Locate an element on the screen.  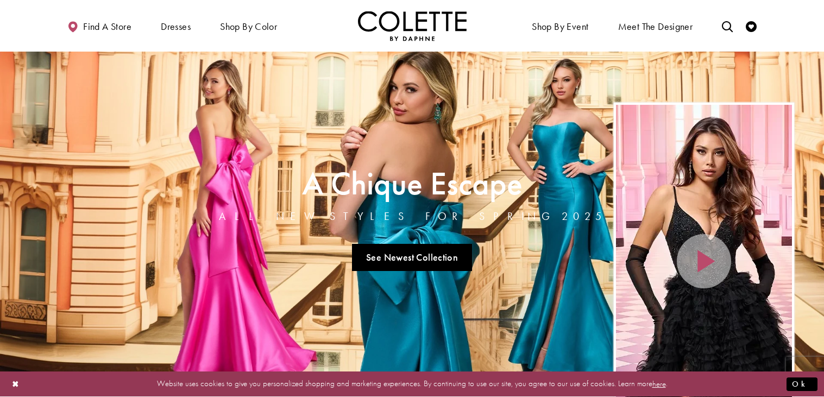
button: Close Dialog is located at coordinates (16, 384).